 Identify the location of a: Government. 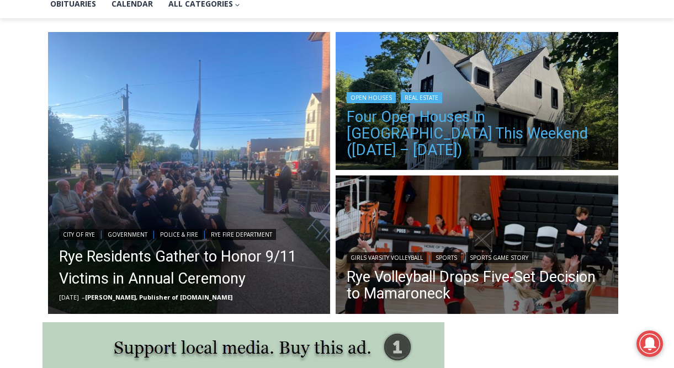
(127, 234).